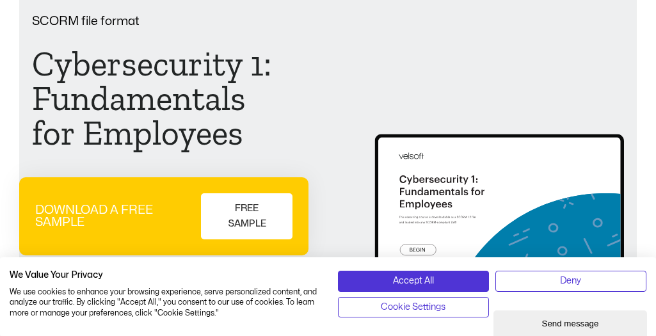 Image resolution: width=656 pixels, height=336 pixels. What do you see at coordinates (571, 281) in the screenshot?
I see `button: Deny all cookies` at bounding box center [571, 281].